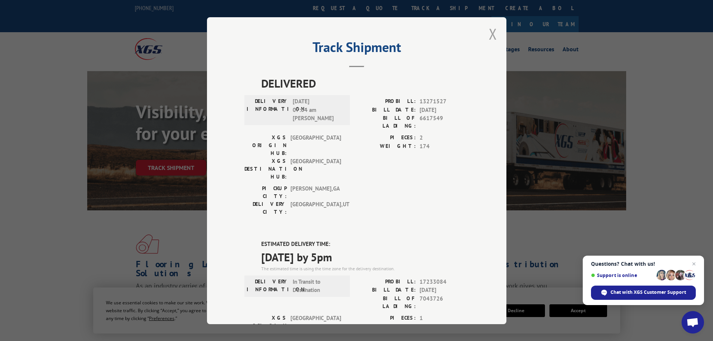 The width and height of the screenshot is (713, 341). What do you see at coordinates (444, 146) in the screenshot?
I see `span: 174` at bounding box center [444, 146].